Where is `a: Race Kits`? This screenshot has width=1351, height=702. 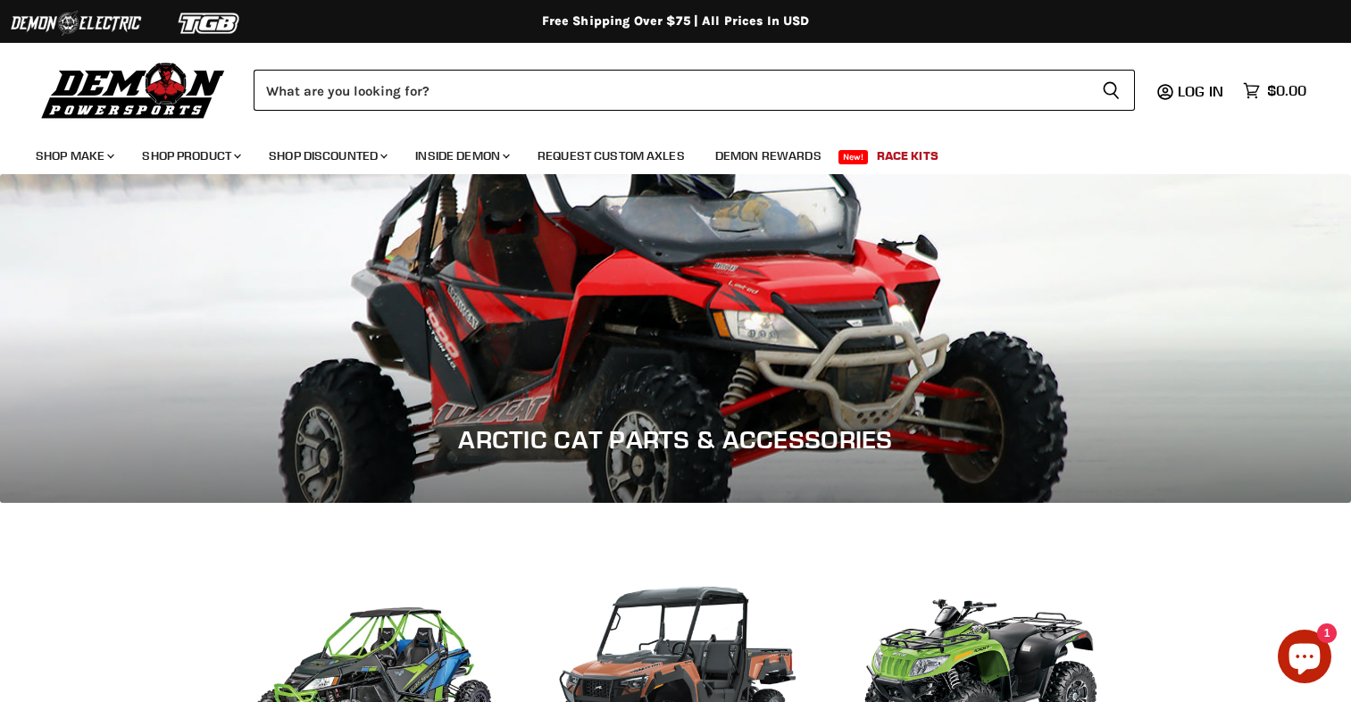 a: Race Kits is located at coordinates (907, 155).